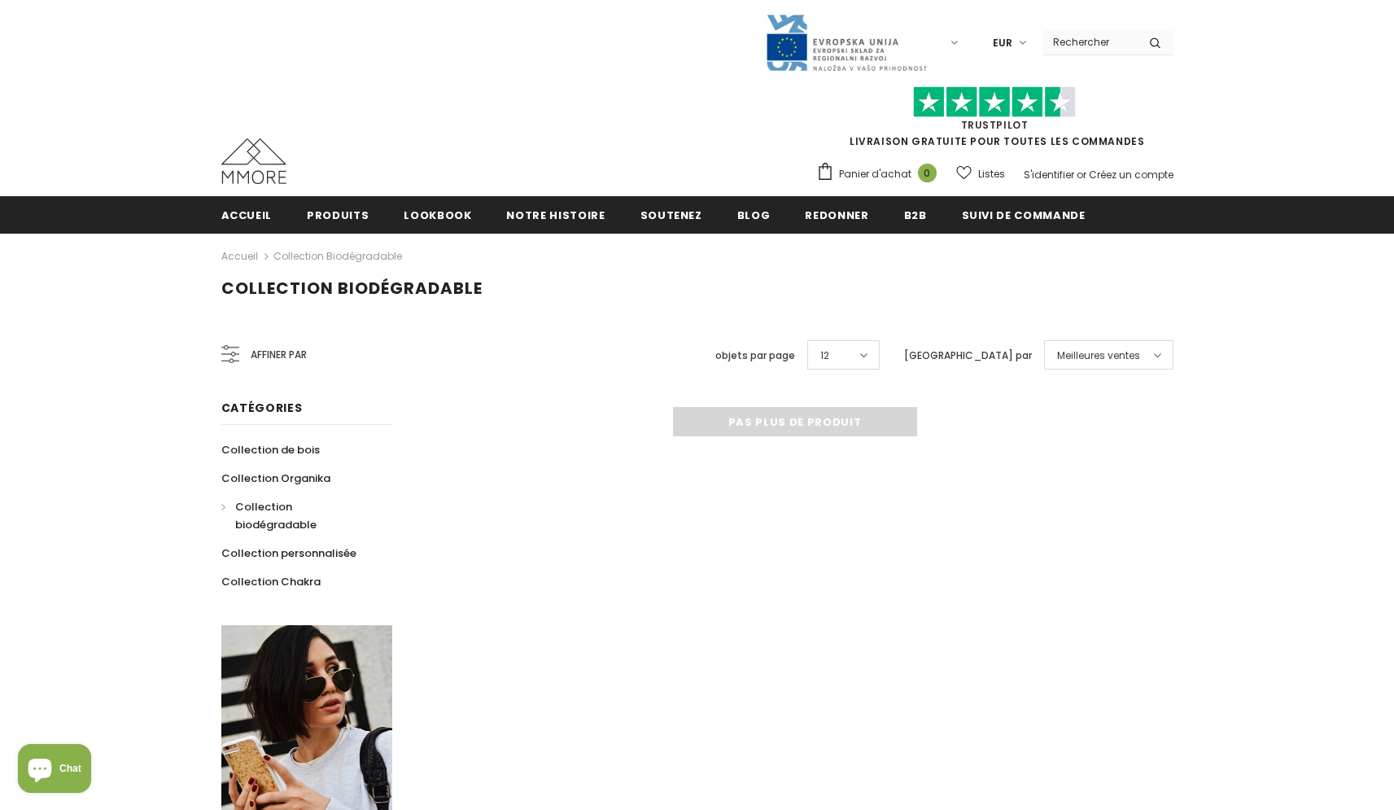  I want to click on span: Lookbook, so click(437, 215).